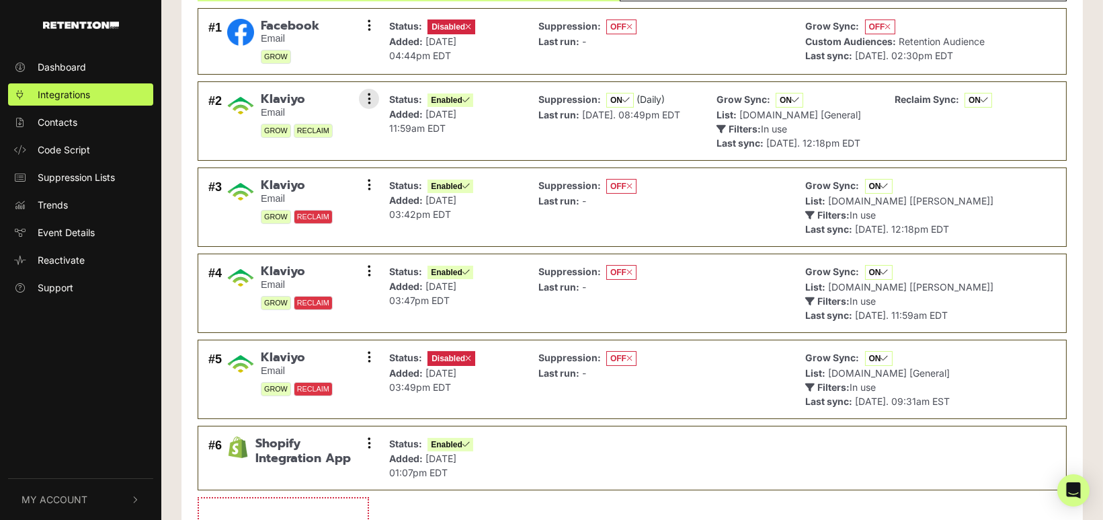 Image resolution: width=1103 pixels, height=520 pixels. Describe the element at coordinates (81, 259) in the screenshot. I see `a: Reactivate` at that location.